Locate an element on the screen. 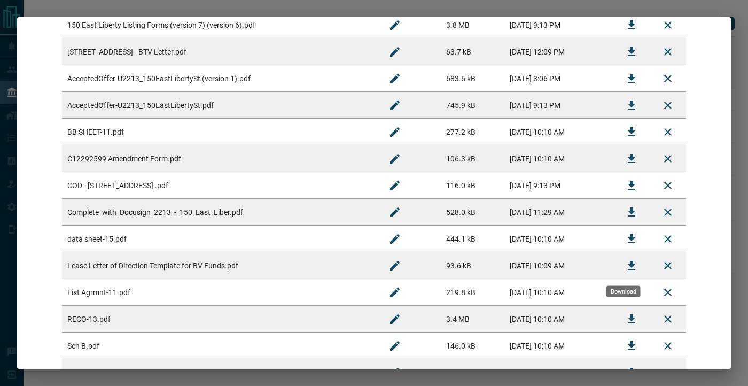 Image resolution: width=748 pixels, height=386 pixels. td: 219.8 kB is located at coordinates (472, 292).